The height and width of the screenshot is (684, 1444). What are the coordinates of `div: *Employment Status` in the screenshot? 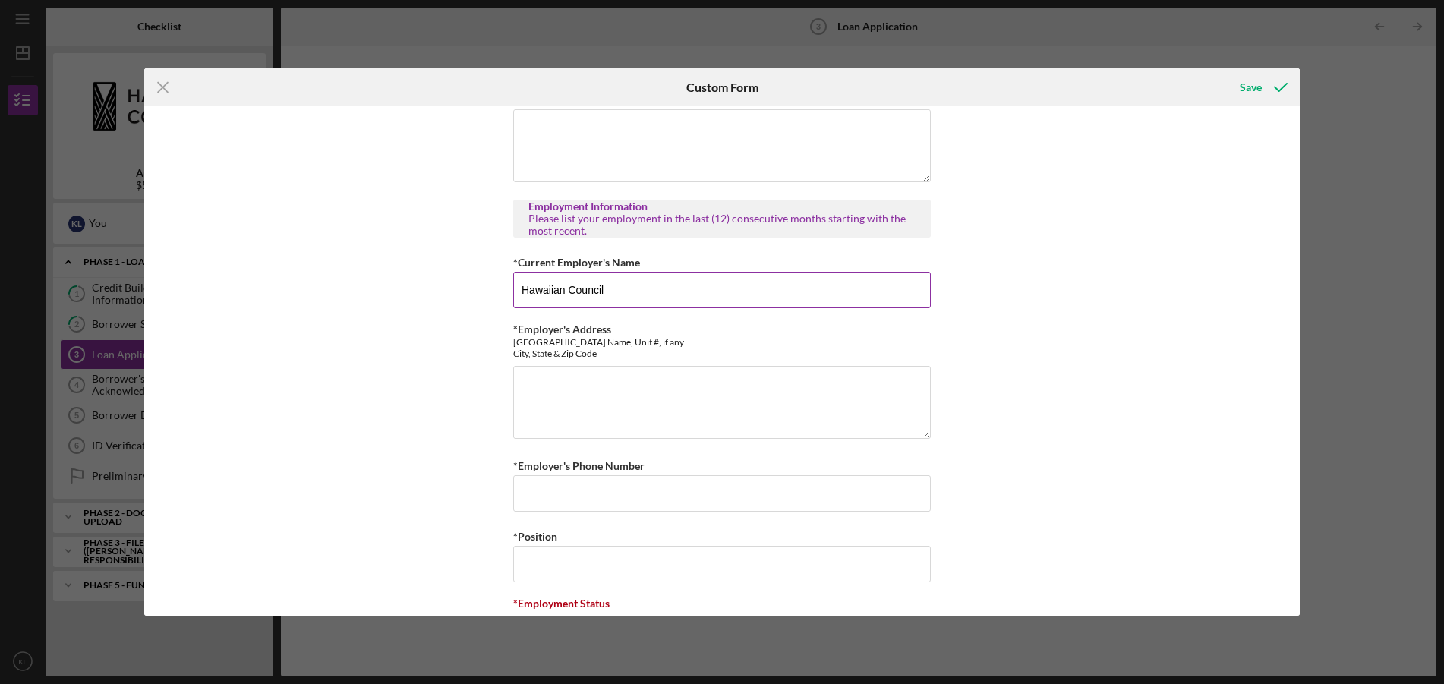 It's located at (722, 603).